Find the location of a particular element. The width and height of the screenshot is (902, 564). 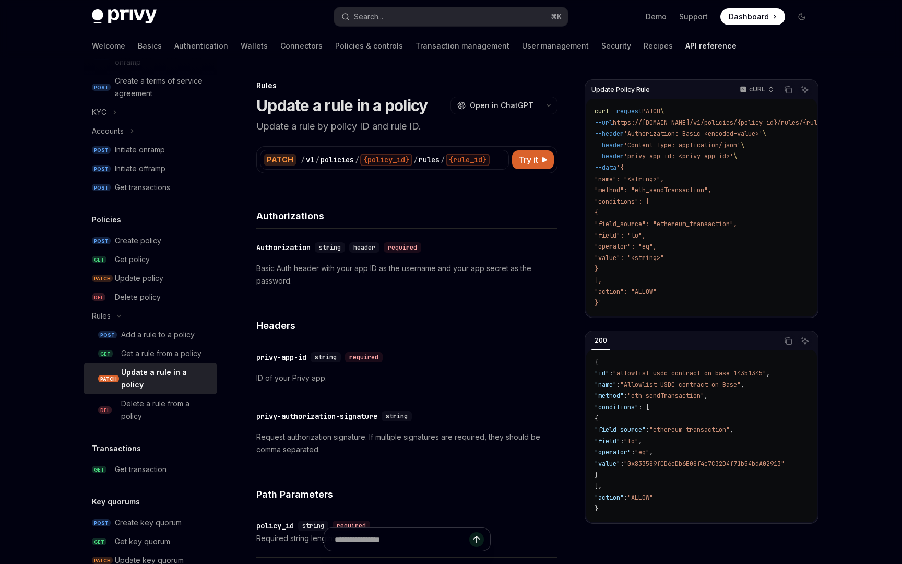

p: ID of your Privy app. is located at coordinates (407, 378).